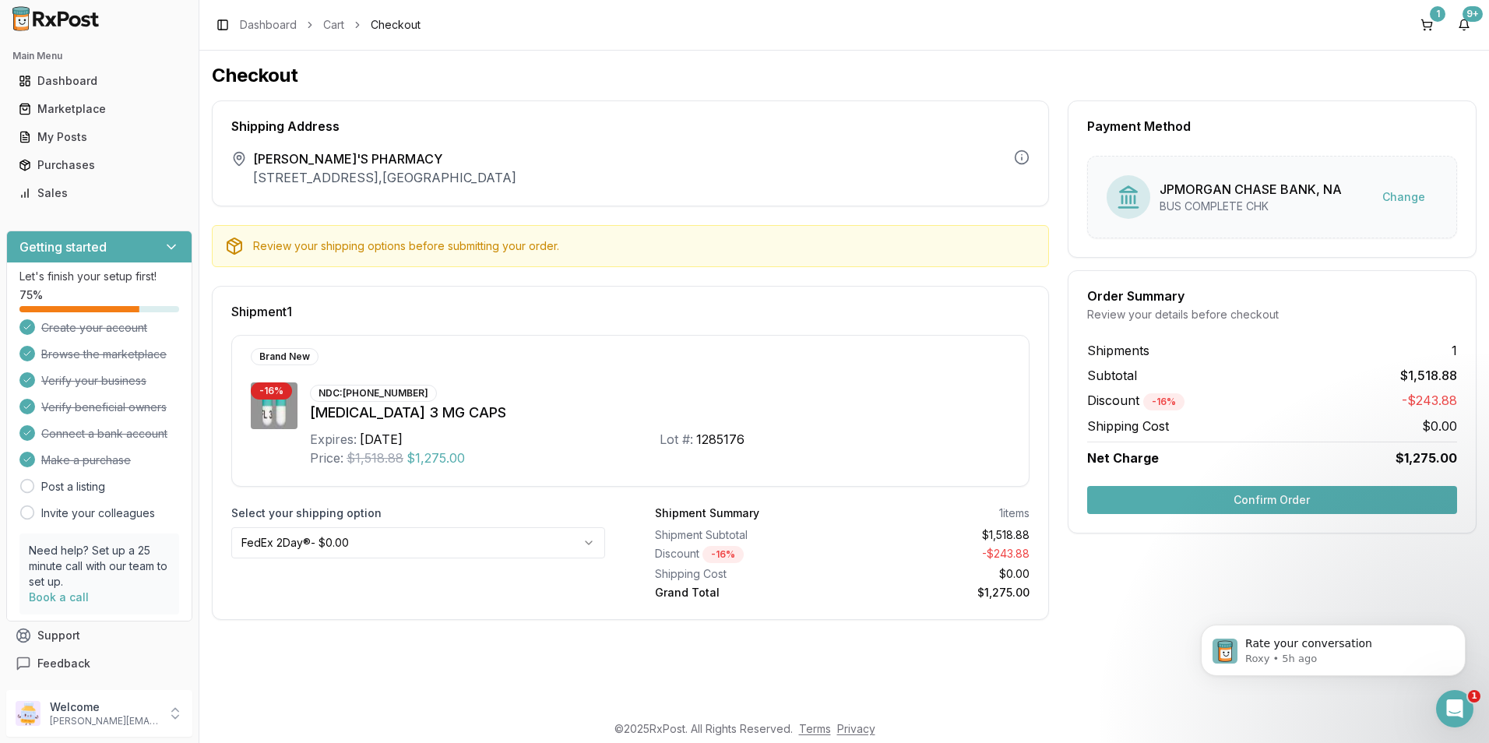 This screenshot has width=1489, height=743. What do you see at coordinates (99, 137) in the screenshot?
I see `button: My Posts` at bounding box center [99, 137].